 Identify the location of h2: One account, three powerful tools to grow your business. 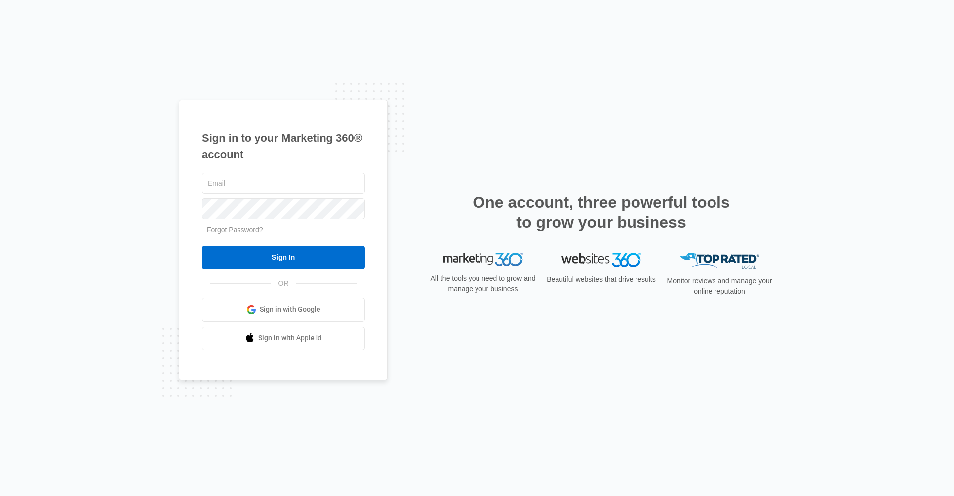
(601, 212).